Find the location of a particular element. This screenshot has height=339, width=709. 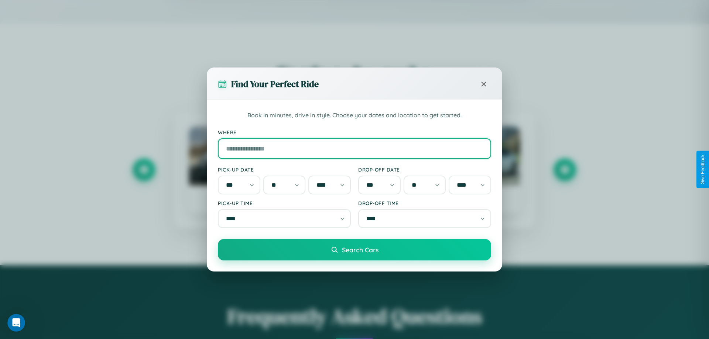

p: Book in minutes, drive in style. Choose your dates and location to get started. is located at coordinates (354, 116).